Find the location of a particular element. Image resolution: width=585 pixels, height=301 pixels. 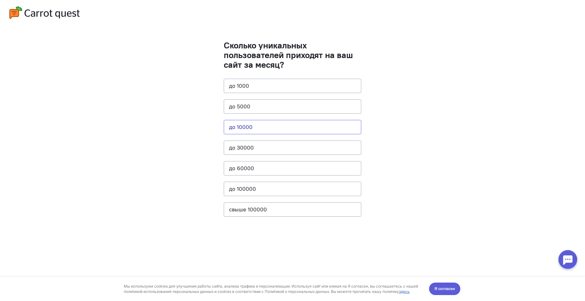

button: свыше 100000 is located at coordinates (292, 210).